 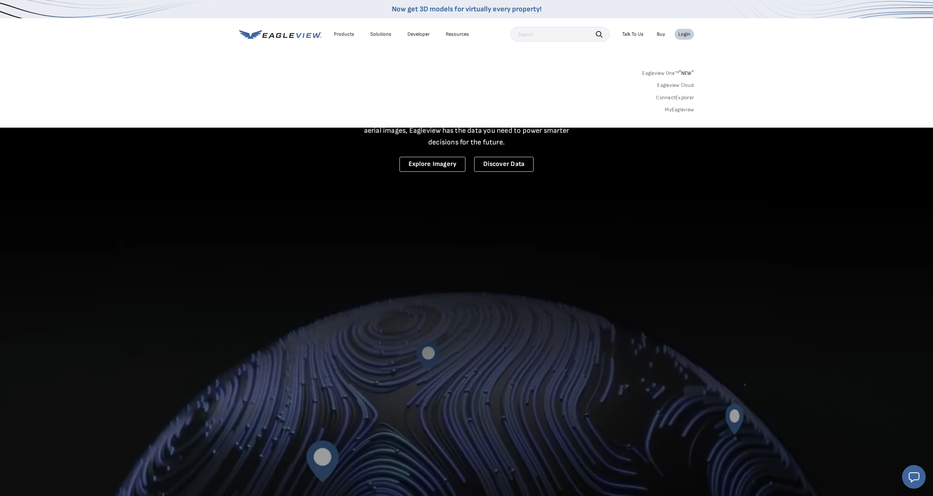 I want to click on p: A new era starts here. Built on more than 3.5 billion high-resolution aerial images, Eagleview ha..., so click(x=467, y=131).